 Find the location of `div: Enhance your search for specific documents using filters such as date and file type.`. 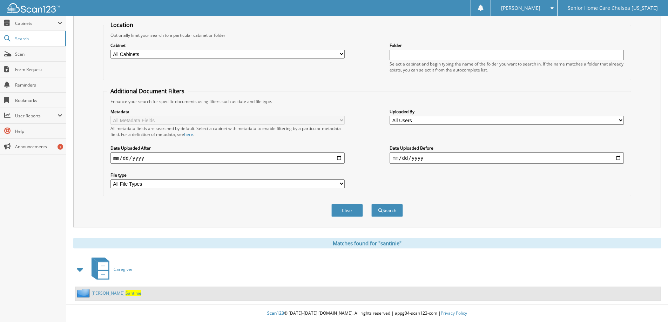

div: Enhance your search for specific documents using filters such as date and file type. is located at coordinates (367, 101).